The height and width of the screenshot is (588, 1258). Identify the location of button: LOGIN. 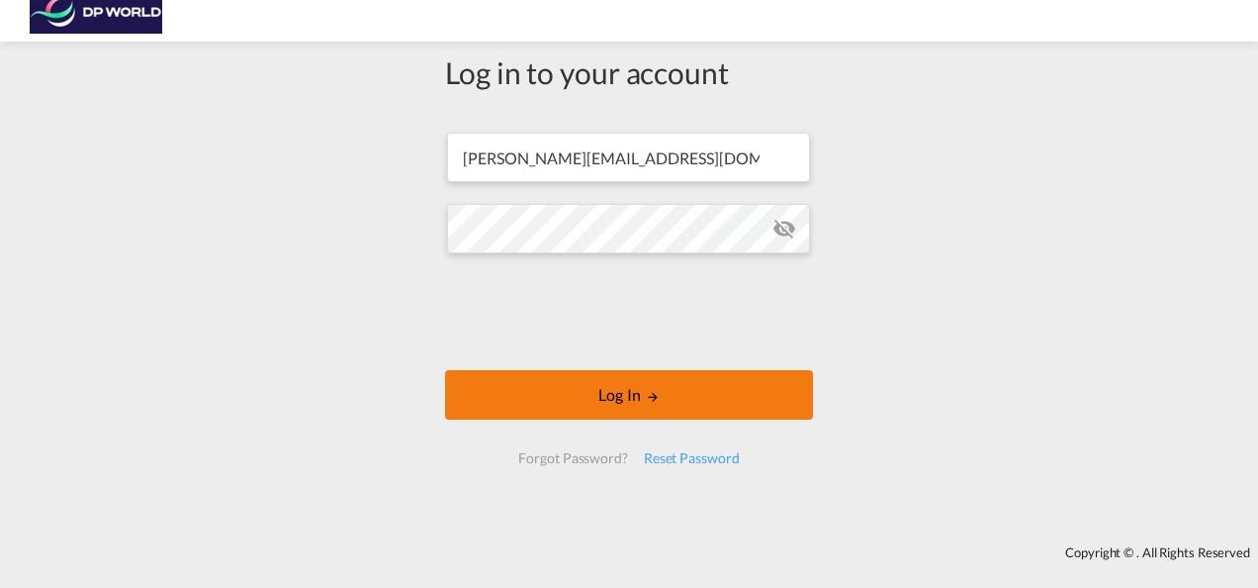
(629, 395).